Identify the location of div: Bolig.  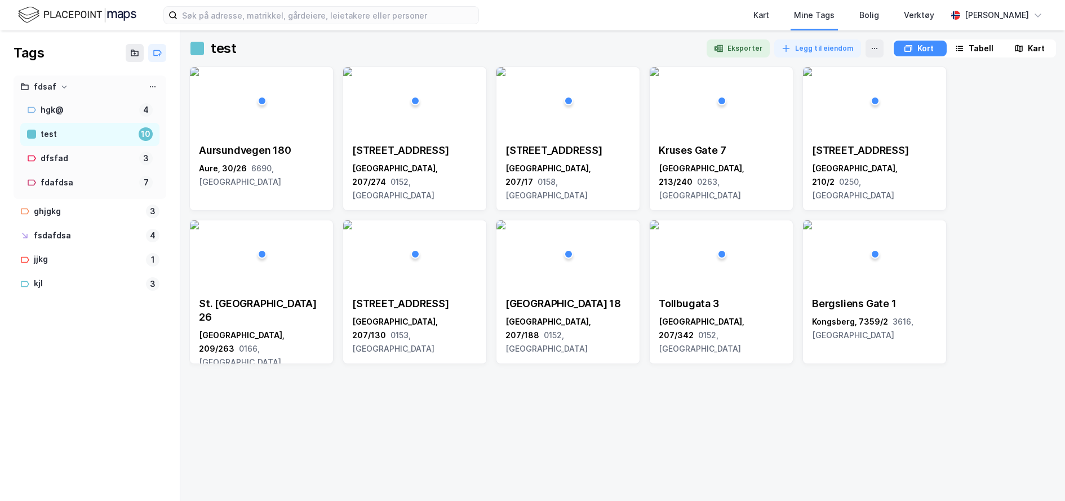
(869, 15).